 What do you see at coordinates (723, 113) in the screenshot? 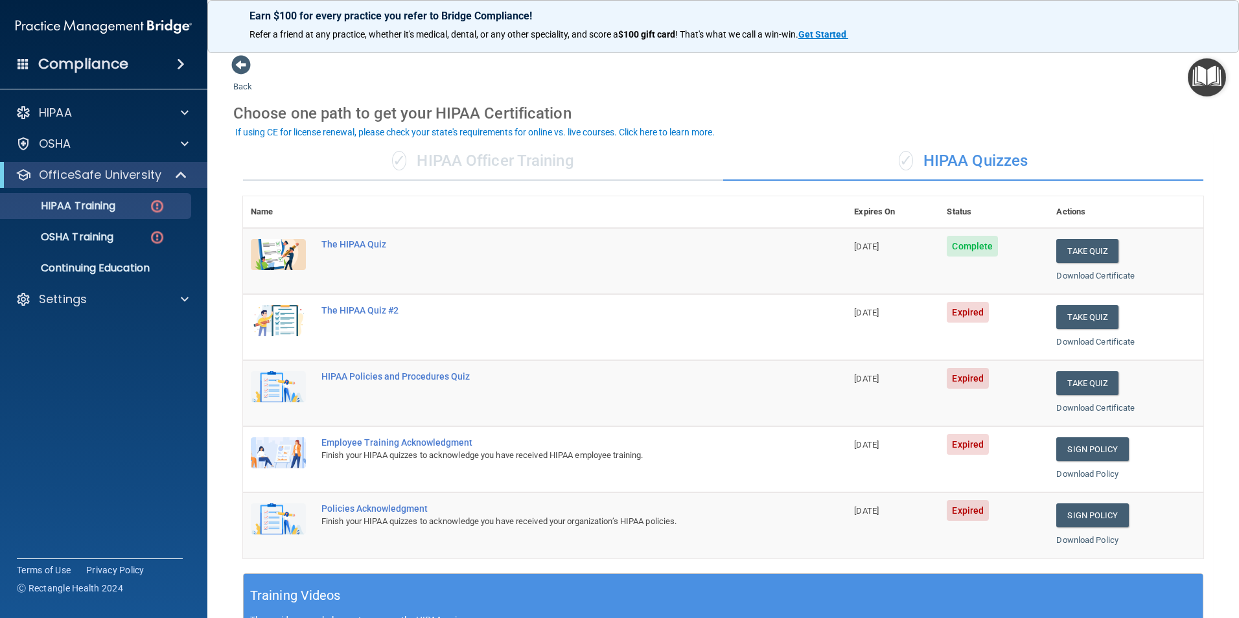
I see `div: Choose one path to get your HIPAA Certification` at bounding box center [723, 113].